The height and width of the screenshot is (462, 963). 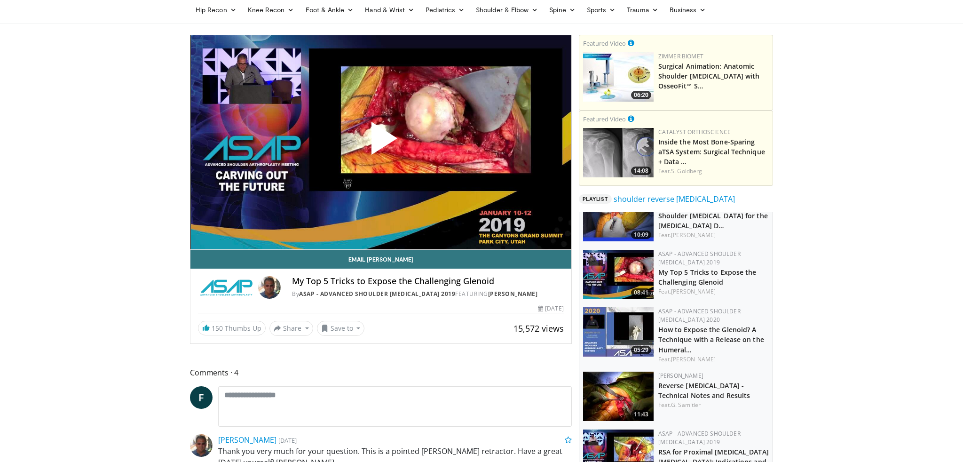 What do you see at coordinates (601, 10) in the screenshot?
I see `a: Sports` at bounding box center [601, 10].